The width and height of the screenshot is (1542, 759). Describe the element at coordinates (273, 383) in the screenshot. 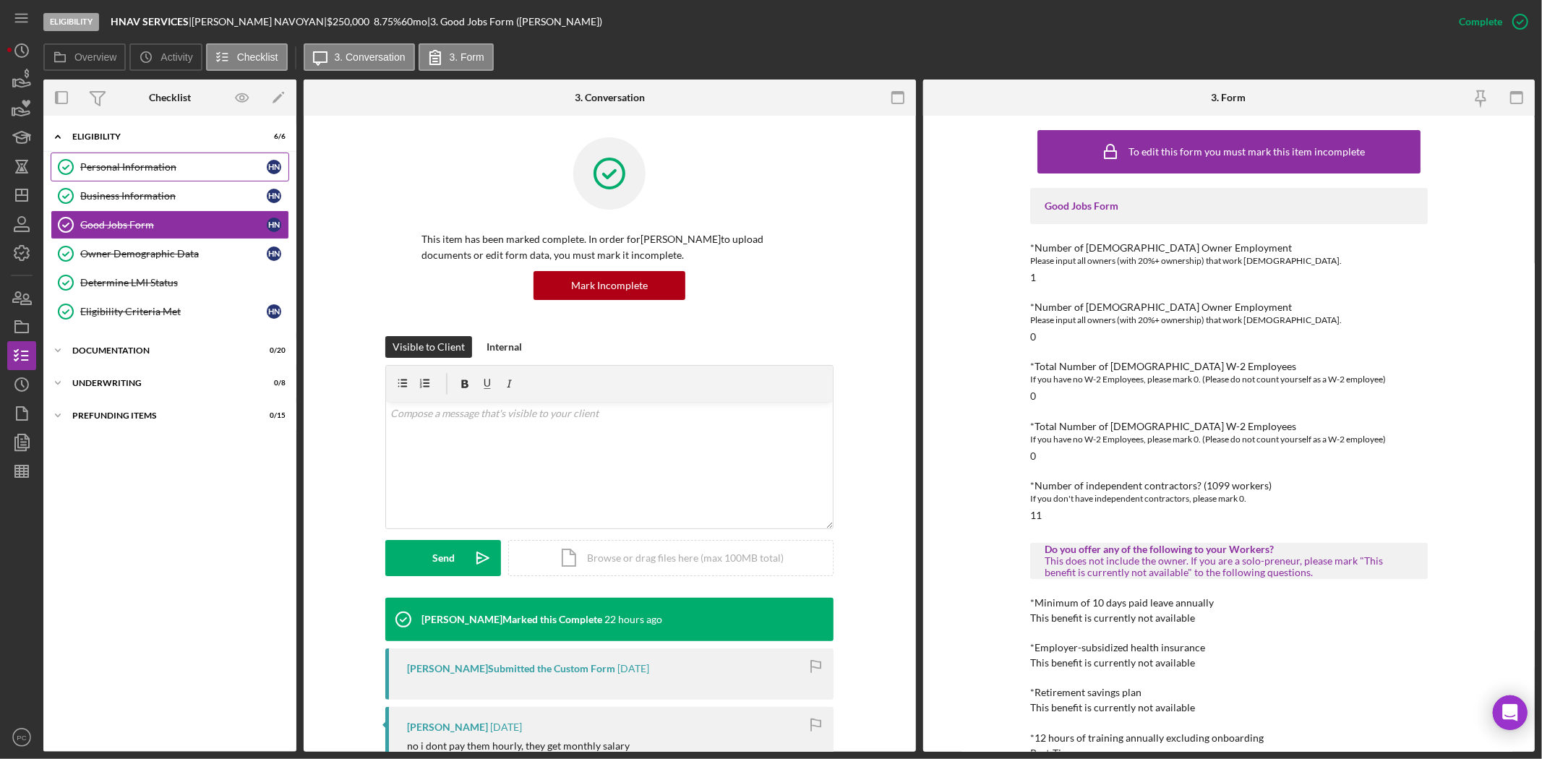

I see `div: 0 / 8` at that location.